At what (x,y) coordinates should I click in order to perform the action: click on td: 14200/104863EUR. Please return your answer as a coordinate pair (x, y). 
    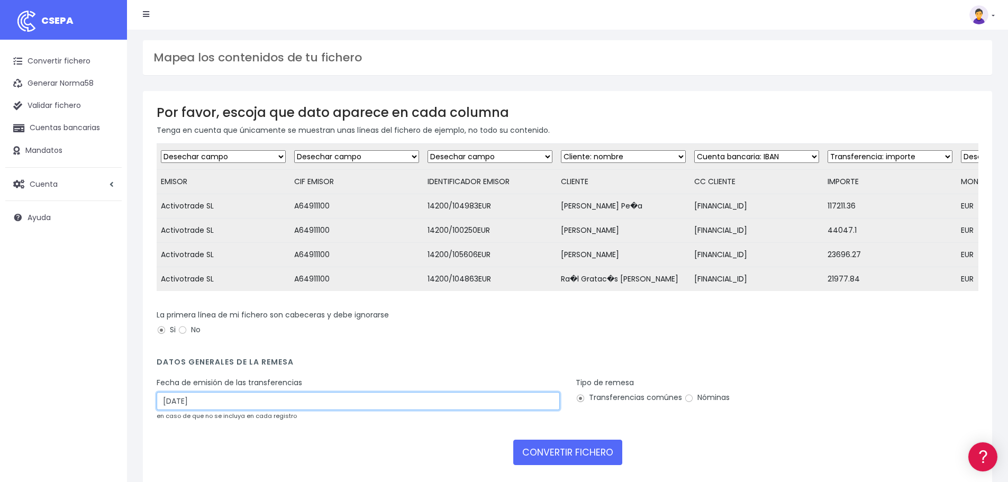
    Looking at the image, I should click on (490, 279).